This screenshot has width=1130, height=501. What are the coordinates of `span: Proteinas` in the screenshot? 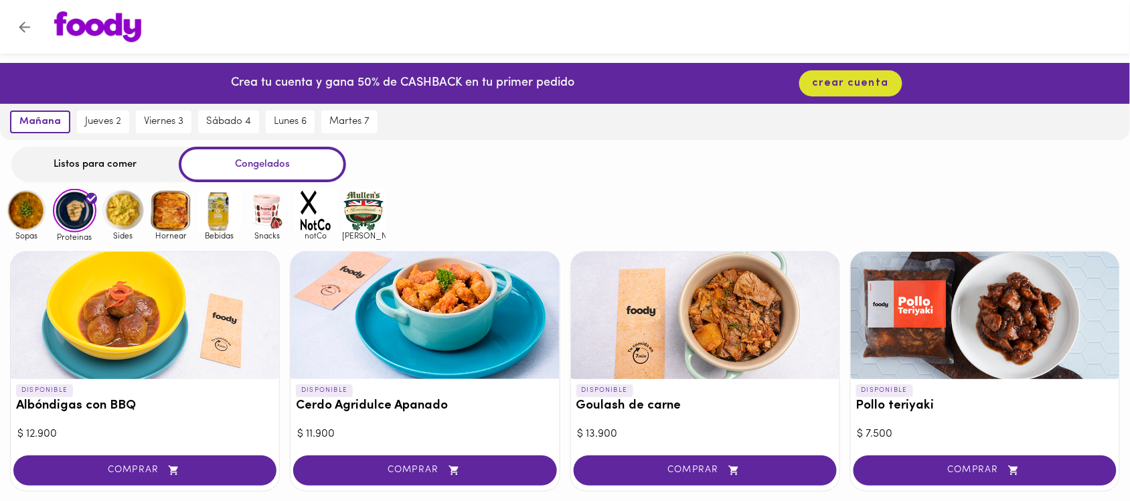 It's located at (74, 236).